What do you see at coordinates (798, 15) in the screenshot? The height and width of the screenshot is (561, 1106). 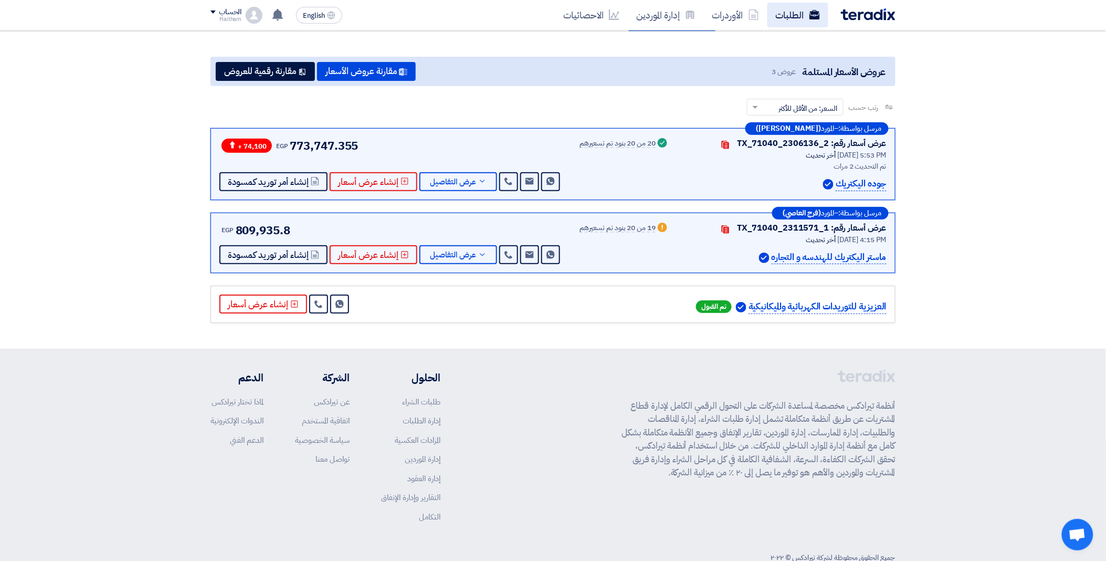 I see `a: الطلبات` at bounding box center [798, 15].